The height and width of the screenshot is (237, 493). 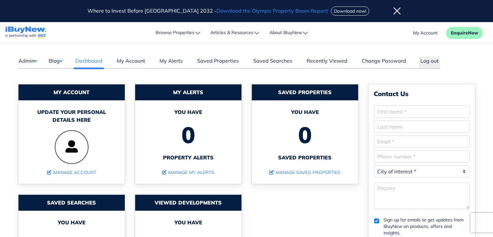 What do you see at coordinates (273, 62) in the screenshot?
I see `a: Saved Searches` at bounding box center [273, 62].